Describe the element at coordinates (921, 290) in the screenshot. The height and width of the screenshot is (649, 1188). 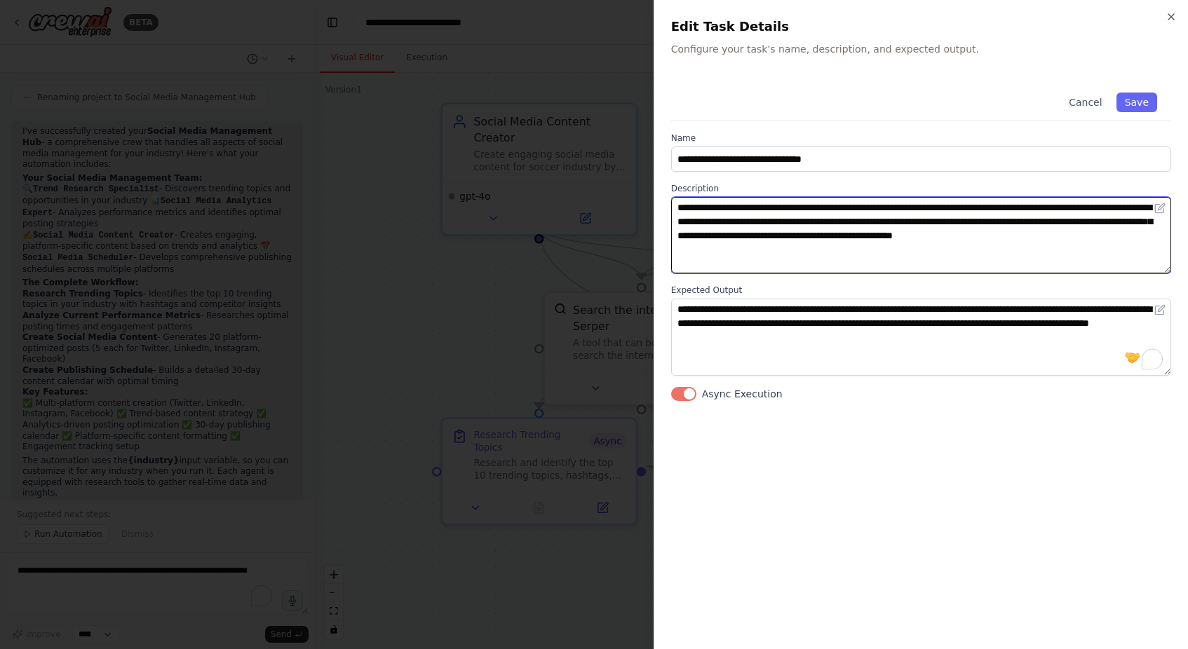
I see `label: Expected Output` at that location.